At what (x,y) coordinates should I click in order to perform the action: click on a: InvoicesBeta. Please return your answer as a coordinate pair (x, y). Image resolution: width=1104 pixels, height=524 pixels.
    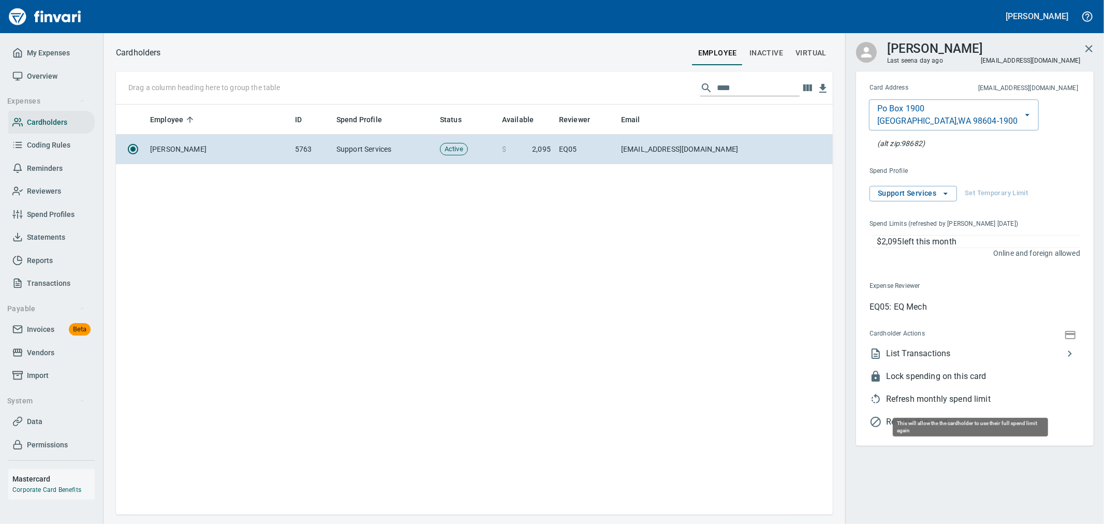
    Looking at the image, I should click on (51, 329).